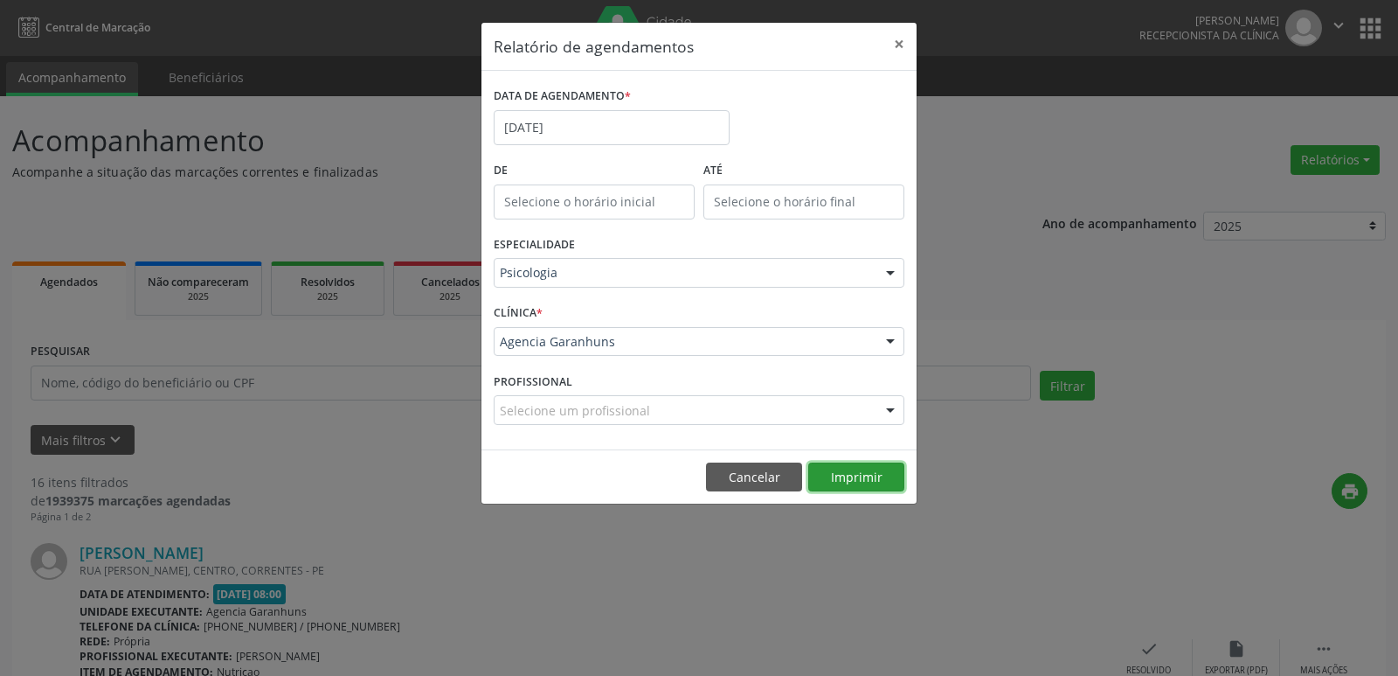 Image resolution: width=1398 pixels, height=676 pixels. Describe the element at coordinates (899, 44) in the screenshot. I see `button: Close` at that location.